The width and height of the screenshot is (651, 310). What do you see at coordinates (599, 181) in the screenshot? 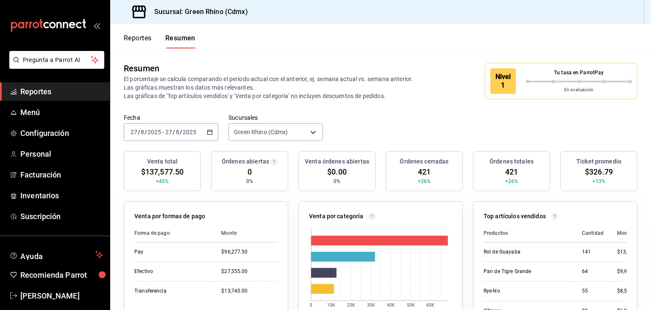
I see `span: +13%` at bounding box center [599, 181].